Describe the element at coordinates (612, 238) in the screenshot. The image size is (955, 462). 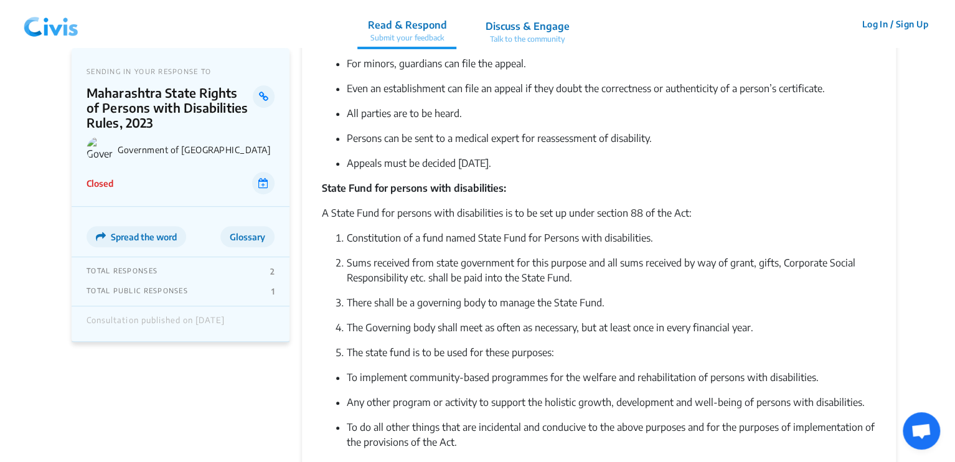
I see `p: Constitution of a fund named State Fund for Persons with disabilities.` at that location.